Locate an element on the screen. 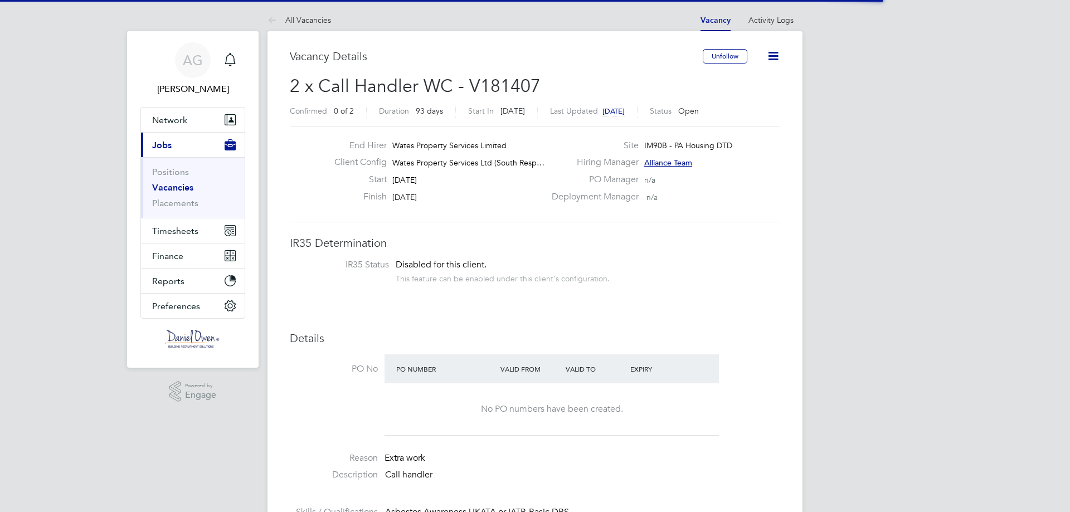 The width and height of the screenshot is (1070, 512). span: Network is located at coordinates (169, 120).